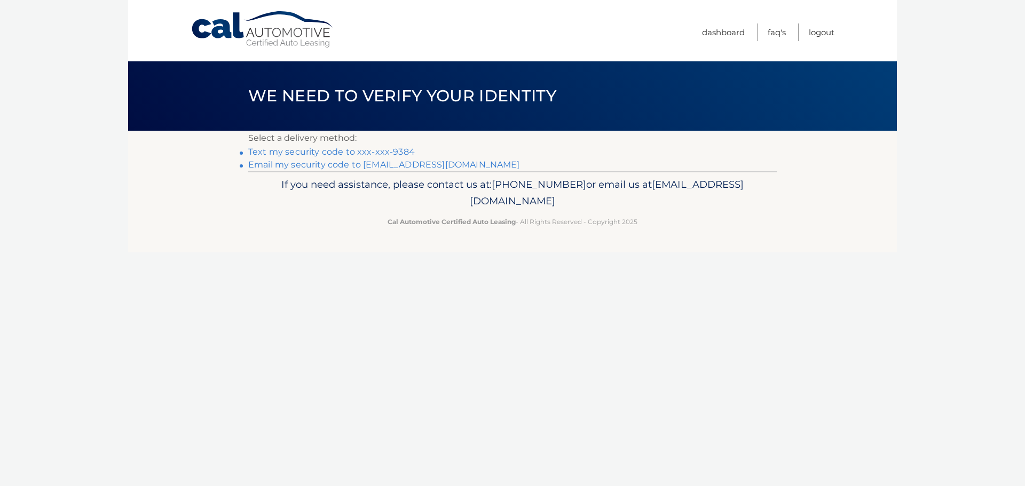 The height and width of the screenshot is (486, 1025). I want to click on span: We need to verify your identity, so click(402, 96).